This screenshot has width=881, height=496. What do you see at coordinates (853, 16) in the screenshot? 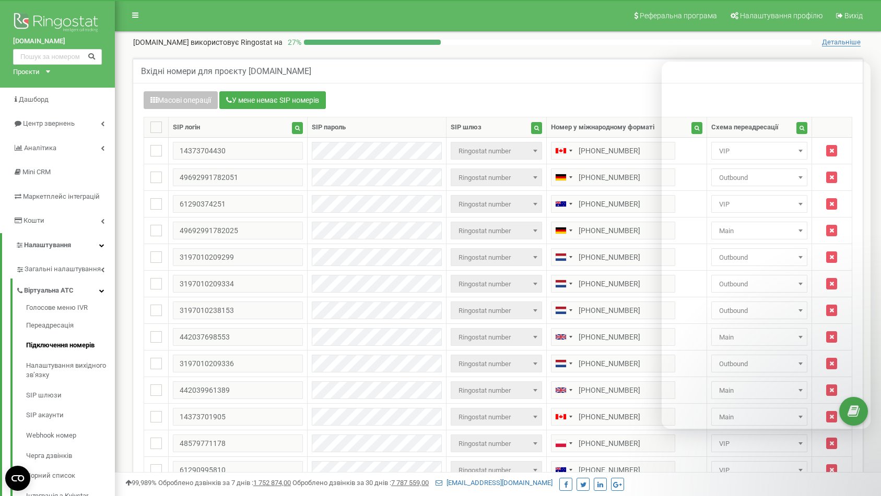
I see `span: Вихід` at bounding box center [853, 16].